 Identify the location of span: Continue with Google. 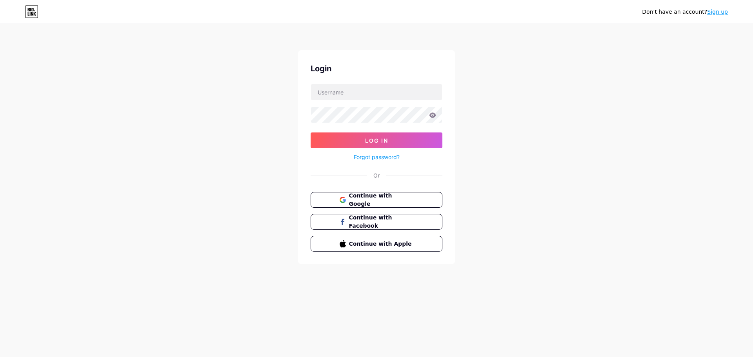
(381, 200).